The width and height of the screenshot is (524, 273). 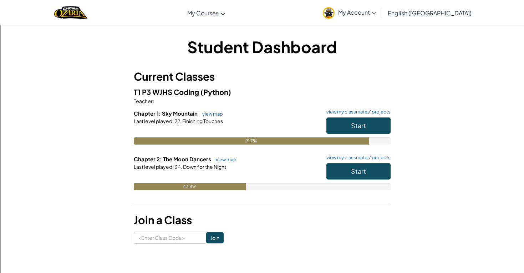 I want to click on img: Home, so click(x=71, y=12).